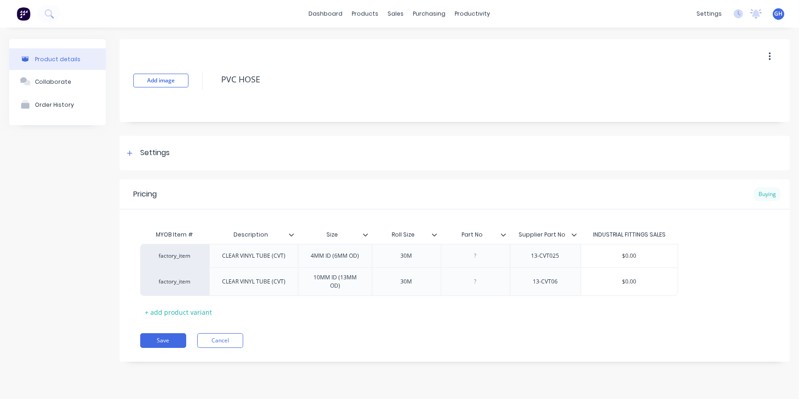  Describe the element at coordinates (57, 104) in the screenshot. I see `button: Order History` at that location.